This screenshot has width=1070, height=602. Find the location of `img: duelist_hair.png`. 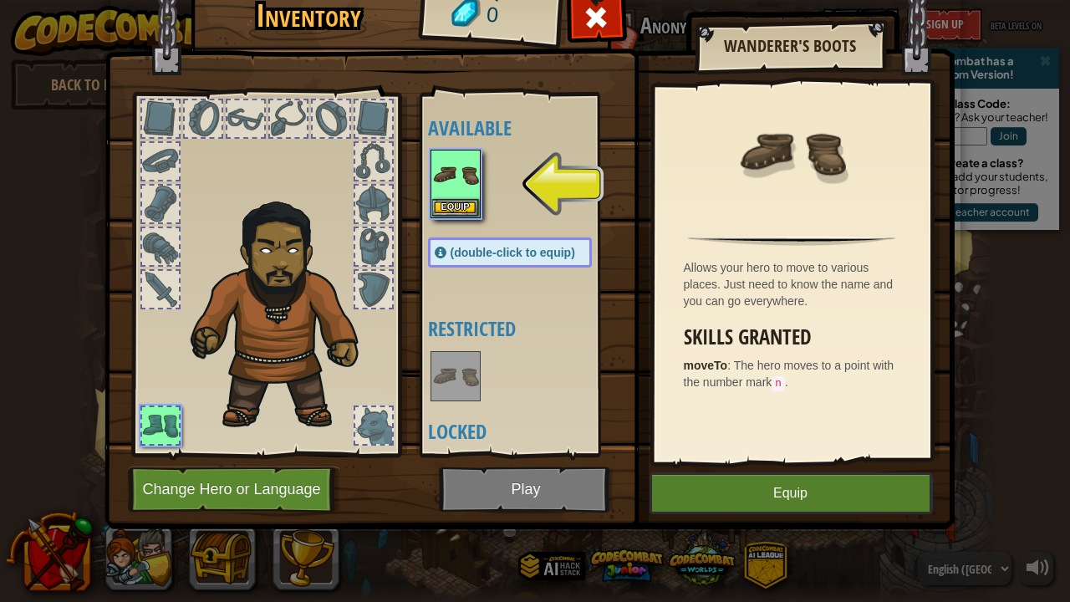

img: duelist_hair.png is located at coordinates (284, 310).